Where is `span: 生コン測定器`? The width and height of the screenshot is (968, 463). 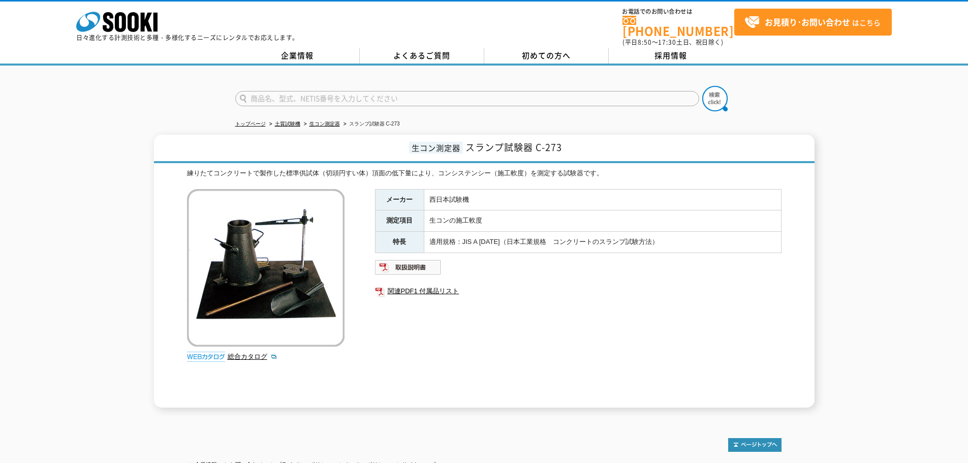 span: 生コン測定器 is located at coordinates (436, 147).